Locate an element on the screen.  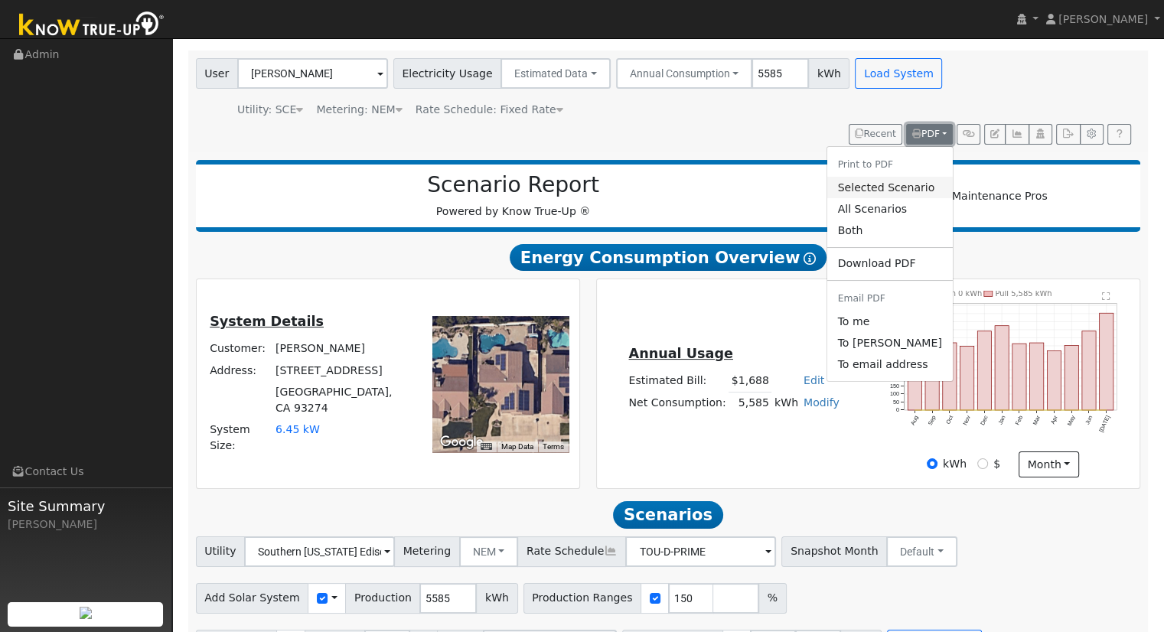
a: Terms (opens in new tab) is located at coordinates (553, 446).